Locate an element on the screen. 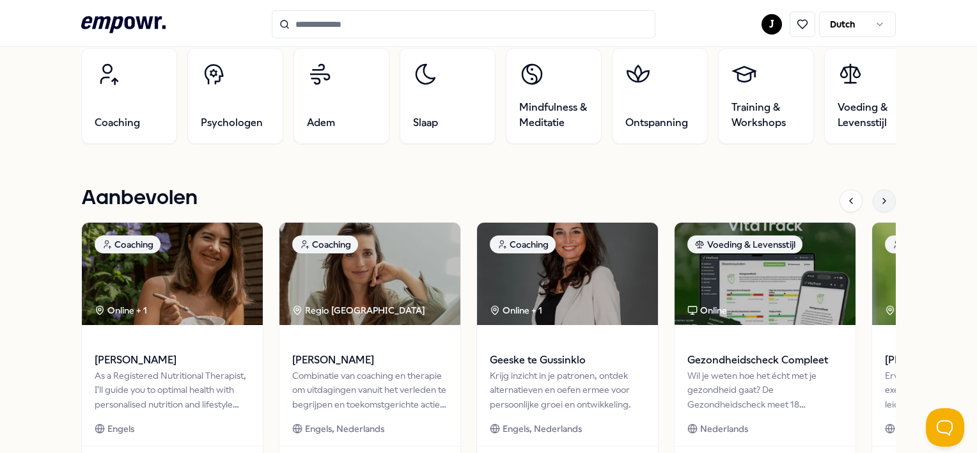  a: Mindfulness & Meditatie is located at coordinates (554, 96).